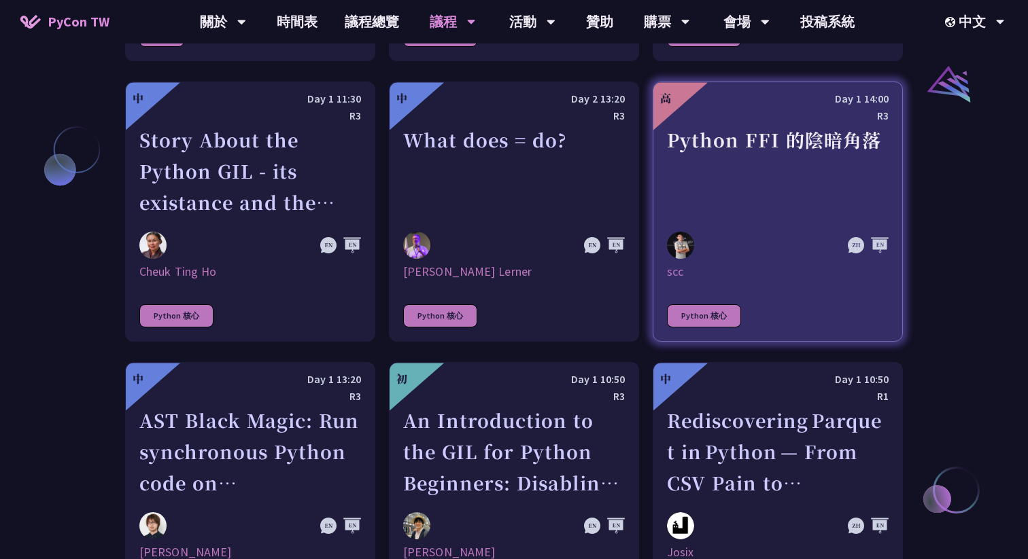 This screenshot has height=559, width=1028. What do you see at coordinates (250, 211) in the screenshot?
I see `a: 中 Day 1 11:30 R3 Story About the Python GIL - its existance and the lack there of Cheuk Ting Ho C...` at bounding box center [250, 211].